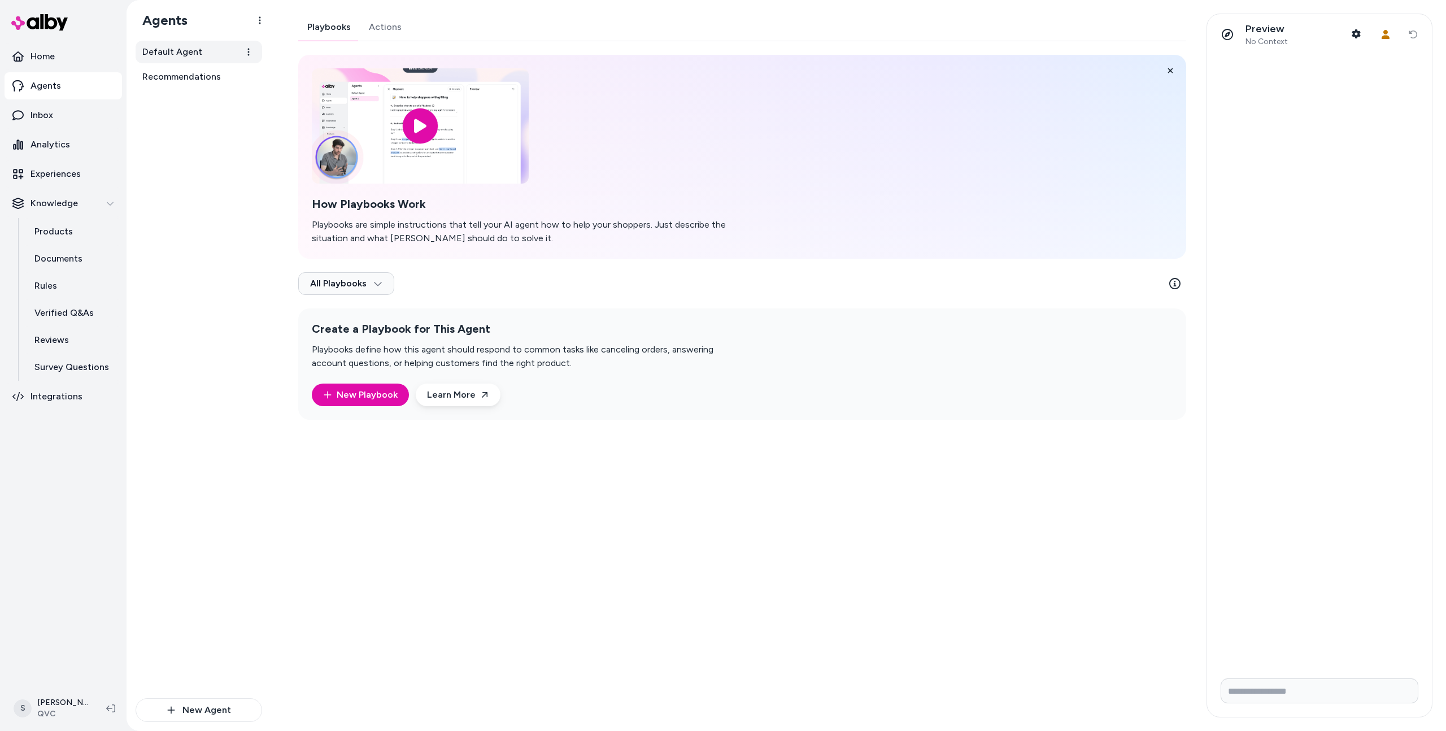  What do you see at coordinates (346, 284) in the screenshot?
I see `span: All Playbooks` at bounding box center [346, 284].